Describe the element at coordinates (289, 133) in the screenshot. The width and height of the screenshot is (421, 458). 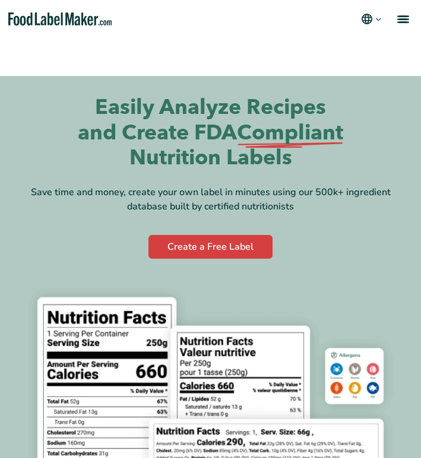
I see `span: Compliant` at that location.